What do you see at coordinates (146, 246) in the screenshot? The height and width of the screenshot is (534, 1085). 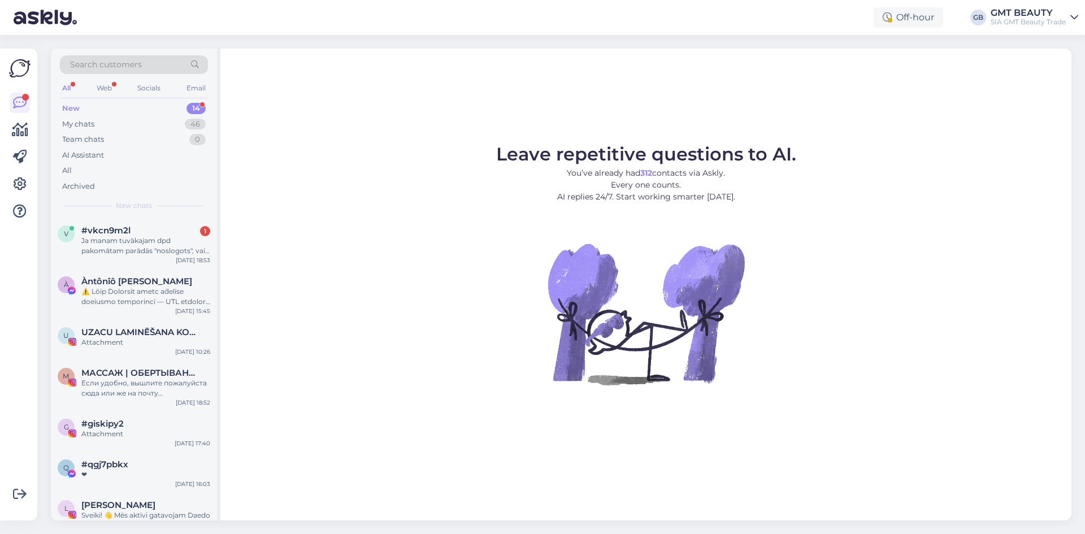 I see `div: Ja manam tuvākajam dpd pakomātam parādās "noslogots", vai pasūtījumu var pārvirzīt bez manas atļa...` at bounding box center [146, 246].